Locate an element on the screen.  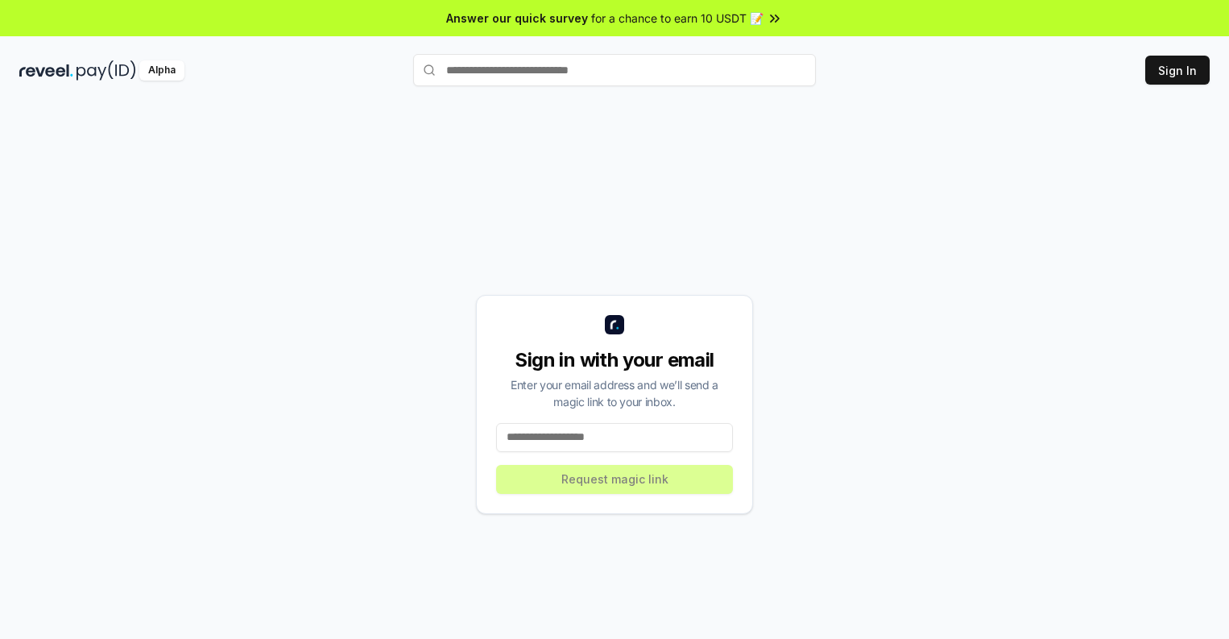
div: Enter your email address and we’ll send a magic link to your inbox. is located at coordinates (615, 393).